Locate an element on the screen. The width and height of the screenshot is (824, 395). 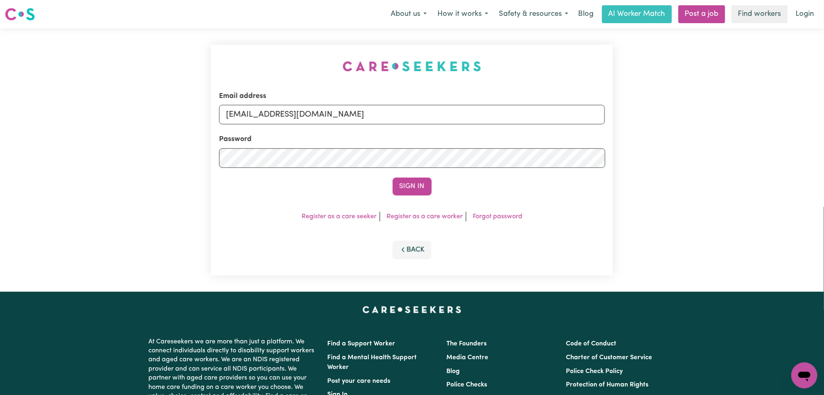
a: Forgot password is located at coordinates (498, 217).